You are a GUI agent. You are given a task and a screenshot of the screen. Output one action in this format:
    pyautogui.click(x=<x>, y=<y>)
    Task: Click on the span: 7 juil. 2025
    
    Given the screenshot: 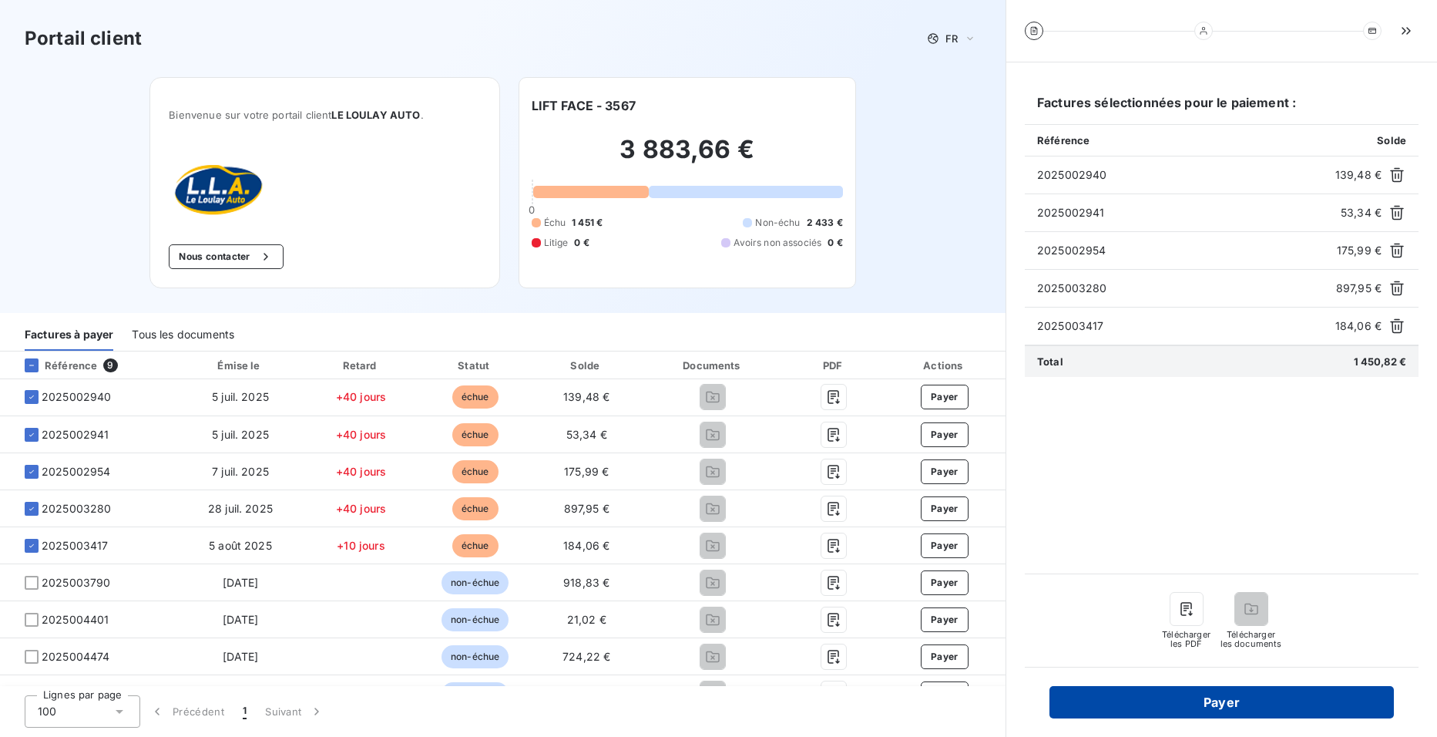 What is the action you would take?
    pyautogui.click(x=240, y=471)
    